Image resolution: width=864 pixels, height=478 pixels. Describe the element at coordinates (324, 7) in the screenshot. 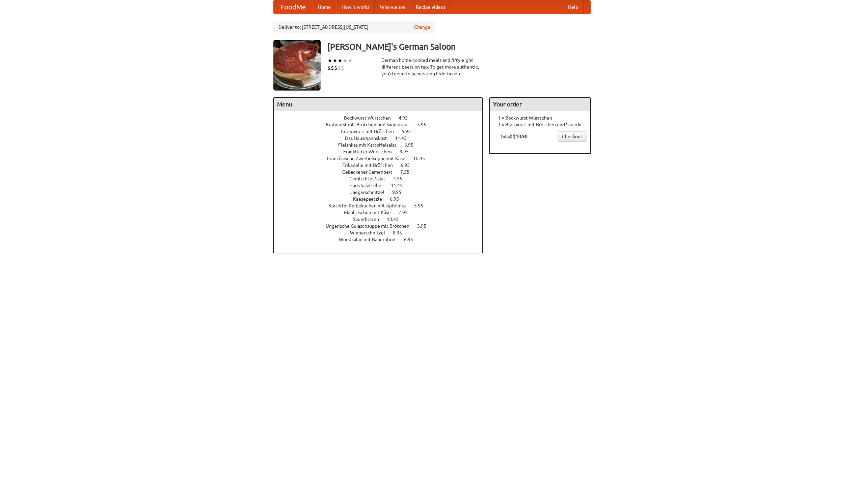

I see `a: Home` at that location.